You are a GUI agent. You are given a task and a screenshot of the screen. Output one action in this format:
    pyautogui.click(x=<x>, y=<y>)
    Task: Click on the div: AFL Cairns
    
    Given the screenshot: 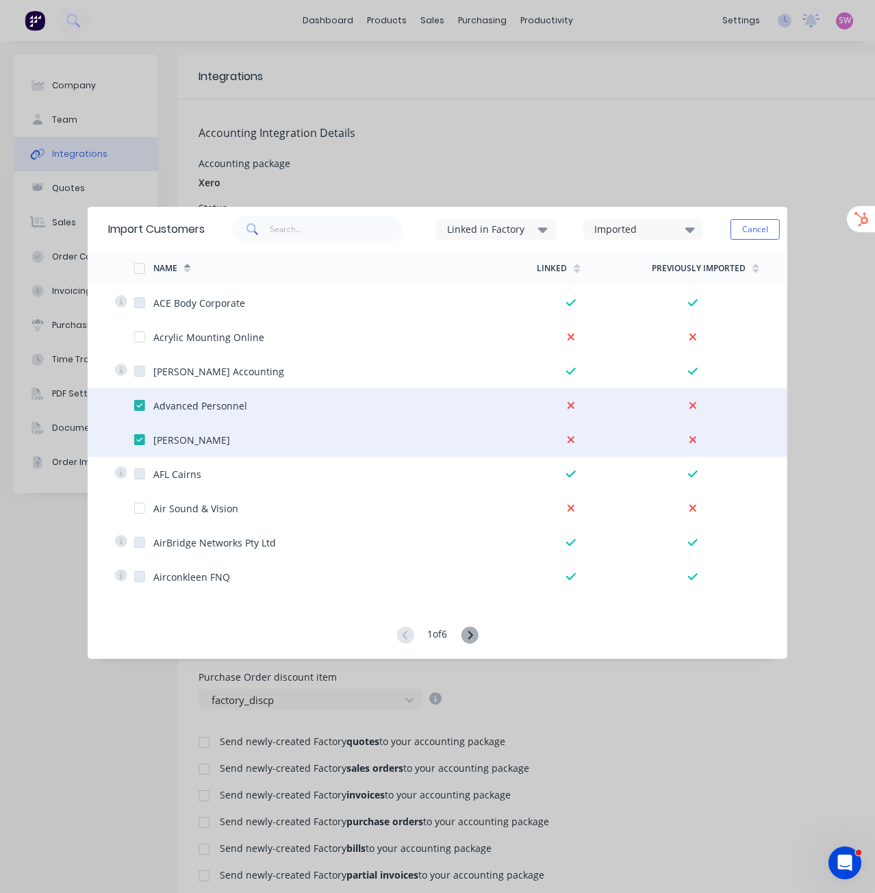 What is the action you would take?
    pyautogui.click(x=177, y=474)
    